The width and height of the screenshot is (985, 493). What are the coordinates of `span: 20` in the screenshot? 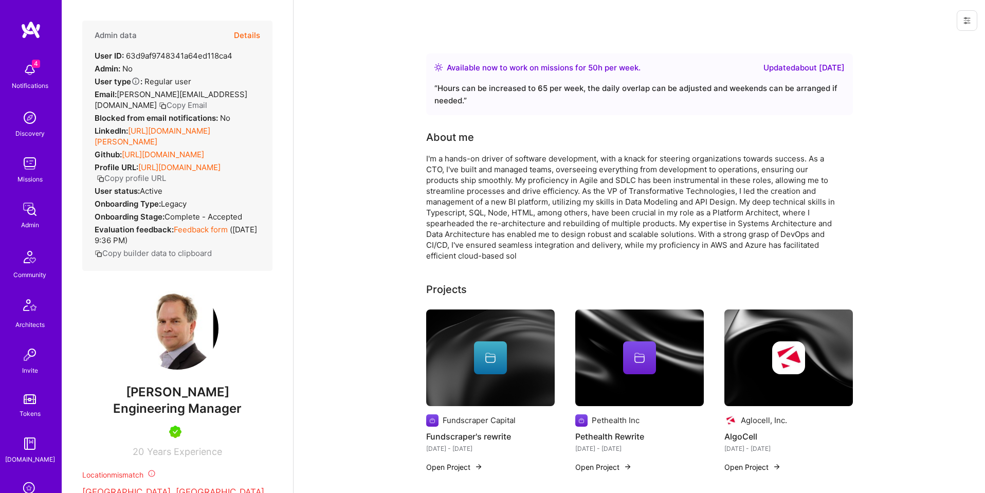 It's located at (138, 452).